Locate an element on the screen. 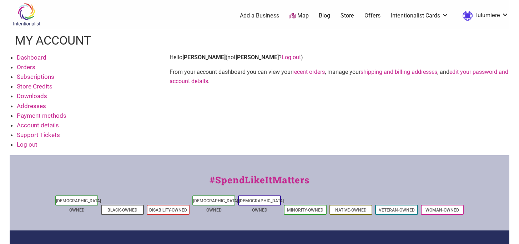 This screenshot has height=244, width=519. a: Store is located at coordinates (347, 16).